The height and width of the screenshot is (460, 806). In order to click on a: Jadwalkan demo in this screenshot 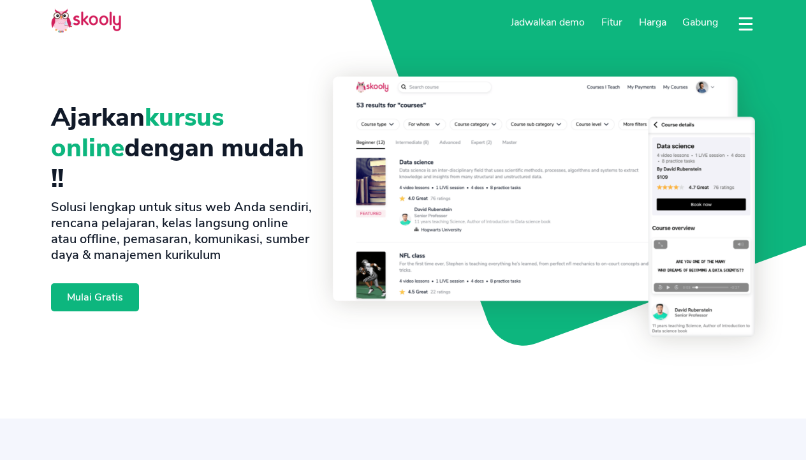, I will do `click(548, 22)`.